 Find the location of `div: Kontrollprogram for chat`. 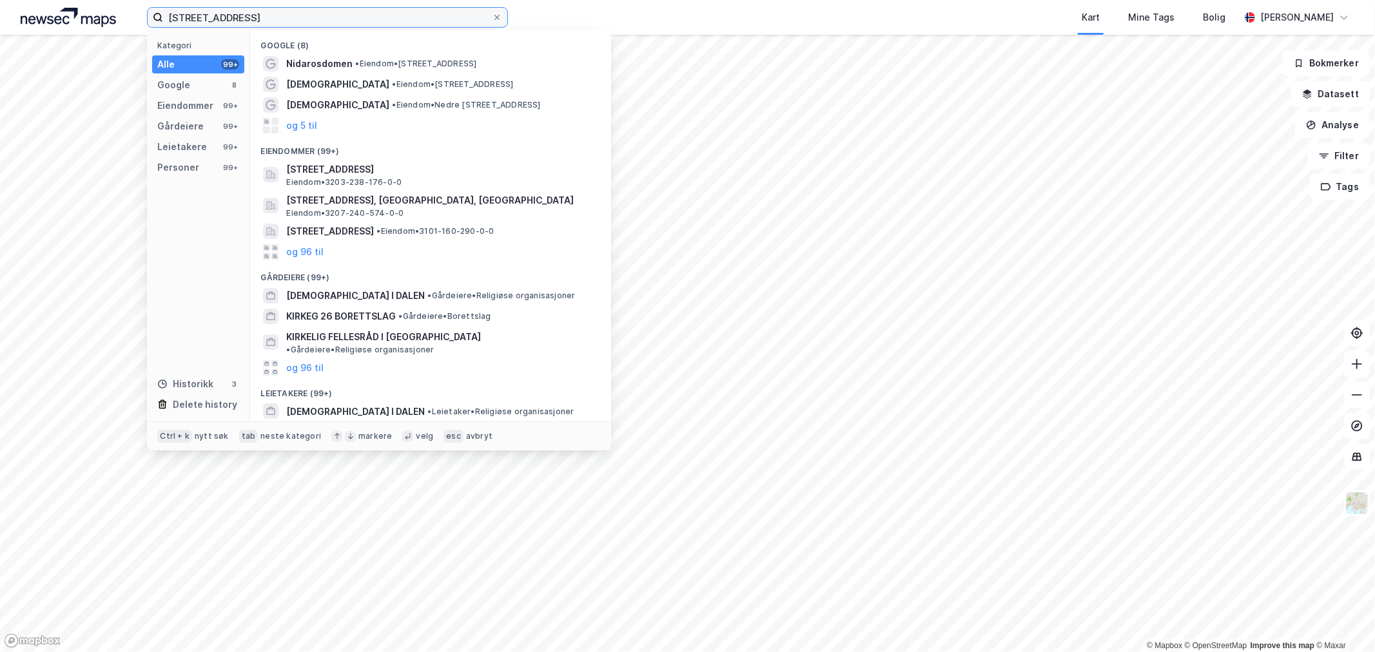

div: Kontrollprogram for chat is located at coordinates (1343, 621).